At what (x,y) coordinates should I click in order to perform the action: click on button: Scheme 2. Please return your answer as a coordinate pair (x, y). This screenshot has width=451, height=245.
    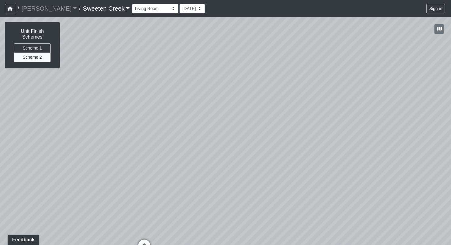
    Looking at the image, I should click on (32, 57).